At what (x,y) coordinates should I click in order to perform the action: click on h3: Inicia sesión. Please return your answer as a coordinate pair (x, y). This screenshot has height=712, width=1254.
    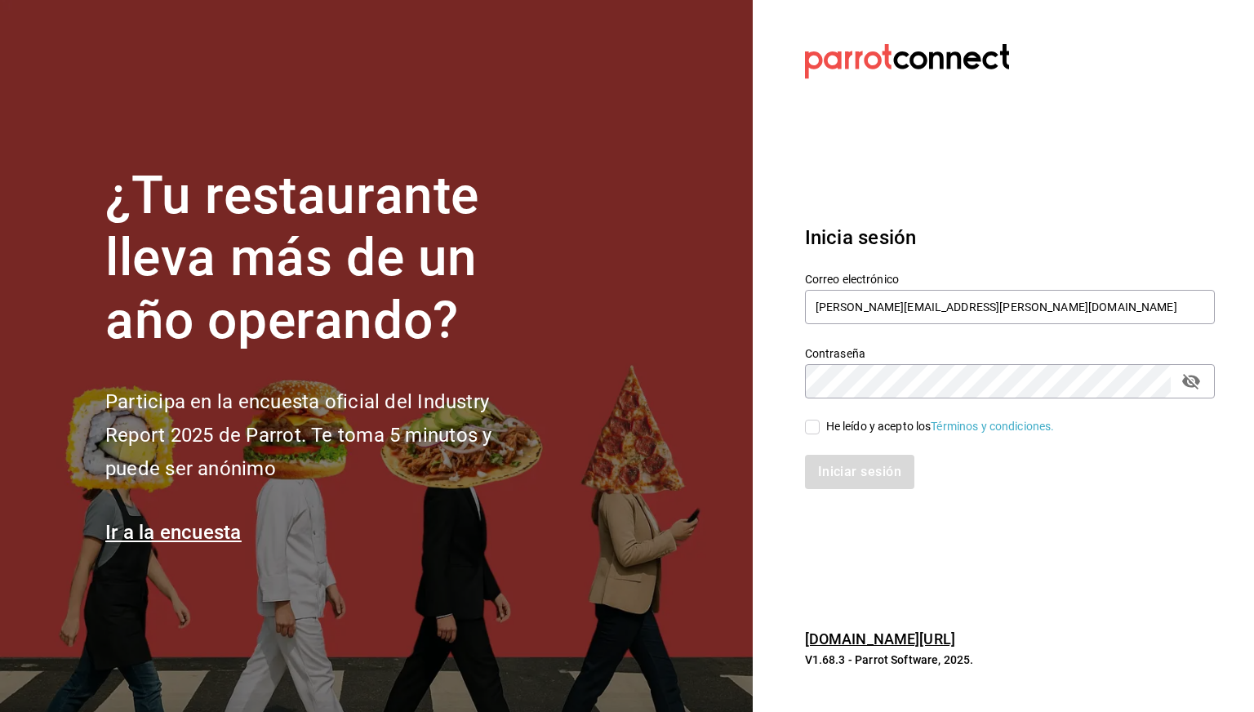
    Looking at the image, I should click on (1010, 237).